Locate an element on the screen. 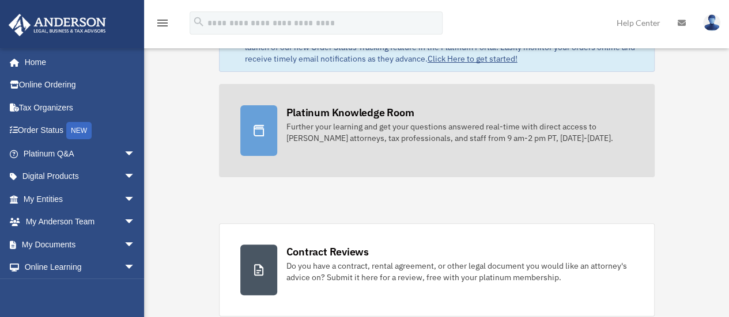  i: search is located at coordinates (199, 22).